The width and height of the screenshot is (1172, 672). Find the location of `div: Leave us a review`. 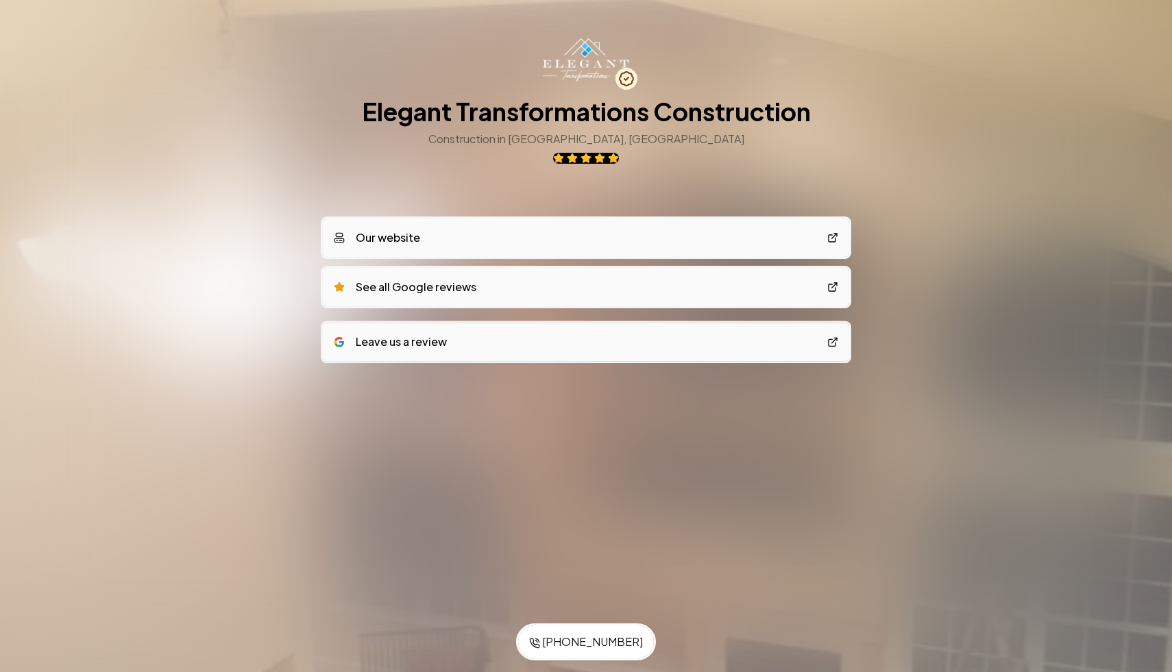

div: Leave us a review is located at coordinates (390, 336).